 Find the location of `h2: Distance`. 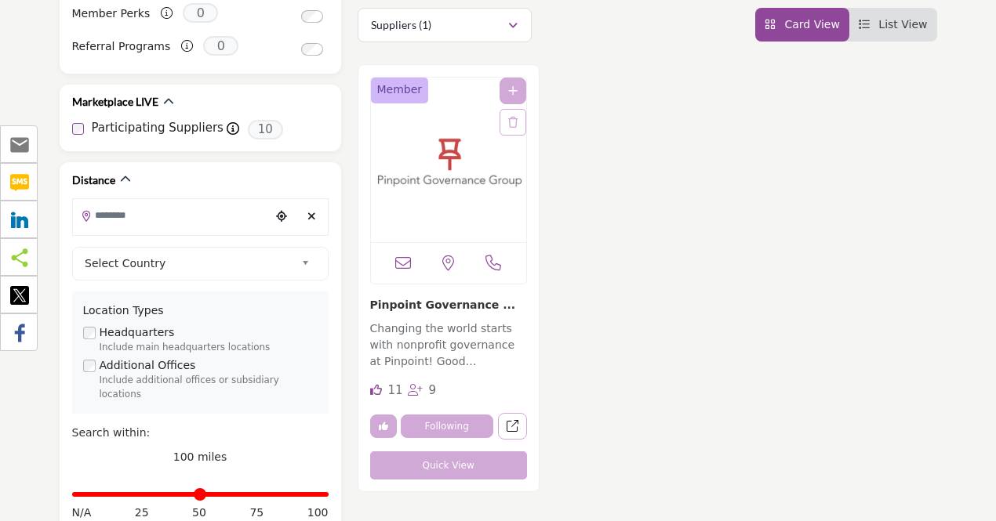

h2: Distance is located at coordinates (93, 180).